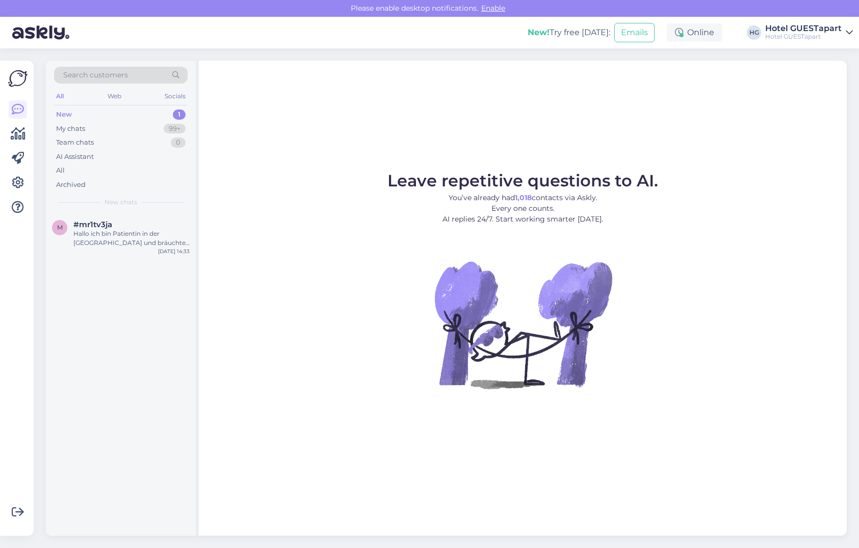 The width and height of the screenshot is (859, 548). Describe the element at coordinates (522, 208) in the screenshot. I see `p: You’ve already had contacts via Askly. Every one counts. AI replies 24/7. Start working smarter [...` at that location.